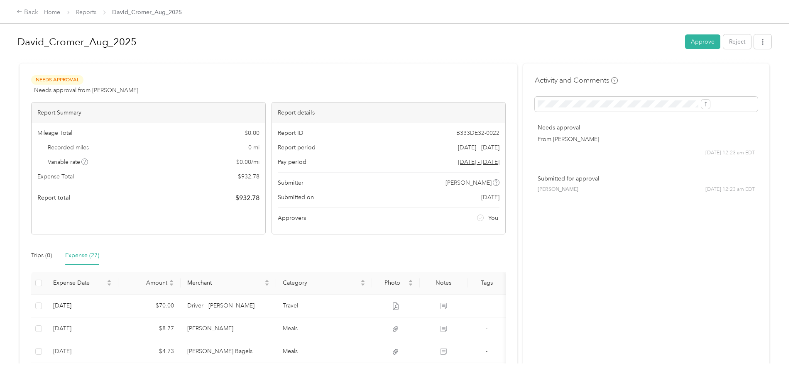  I want to click on span: Variable rate, so click(68, 162).